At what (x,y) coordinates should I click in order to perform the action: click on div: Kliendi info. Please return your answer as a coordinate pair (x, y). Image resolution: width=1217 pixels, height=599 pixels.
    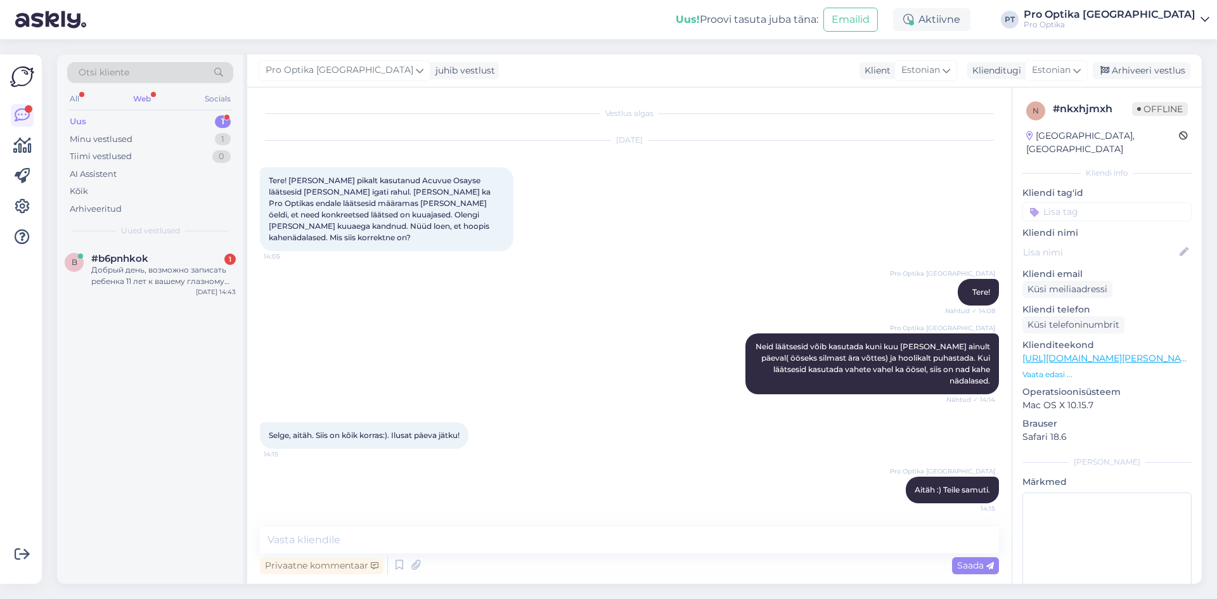
    Looking at the image, I should click on (1106, 173).